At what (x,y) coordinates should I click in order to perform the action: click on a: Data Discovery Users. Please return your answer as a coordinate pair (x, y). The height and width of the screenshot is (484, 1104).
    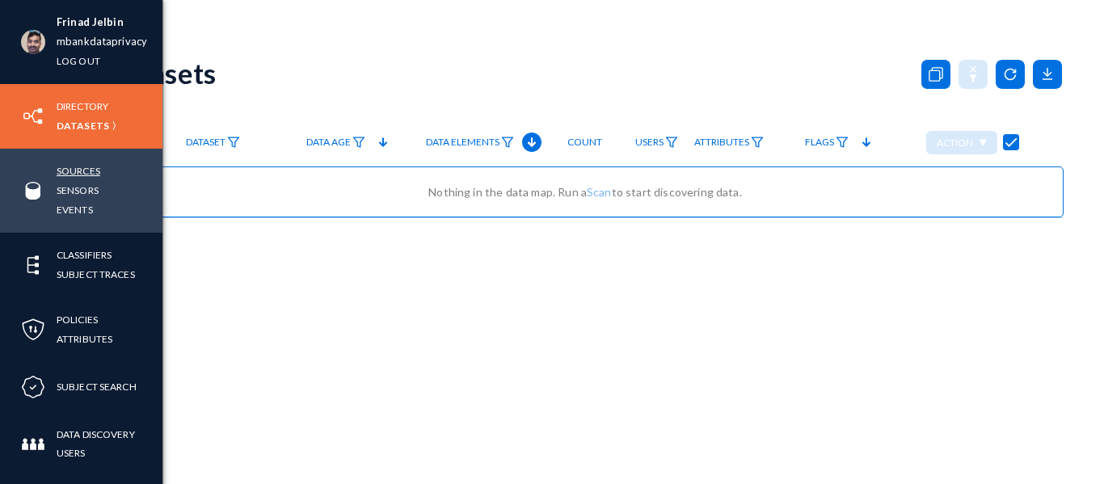
    Looking at the image, I should click on (109, 444).